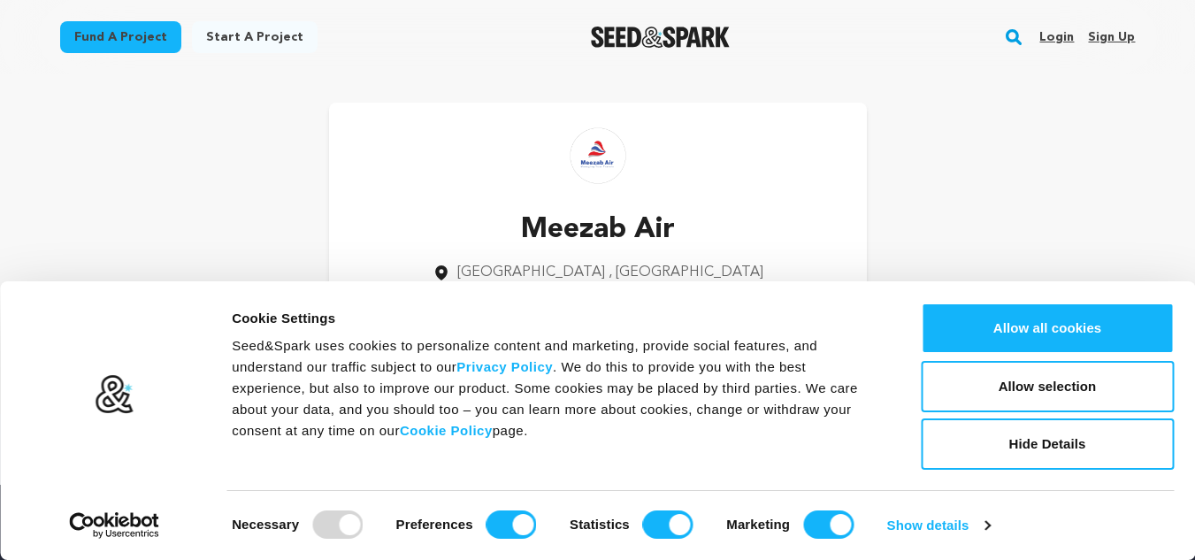 This screenshot has width=1195, height=560. What do you see at coordinates (660, 37) in the screenshot?
I see `img: Seed&Spark Logo Dark Mode` at bounding box center [660, 37].